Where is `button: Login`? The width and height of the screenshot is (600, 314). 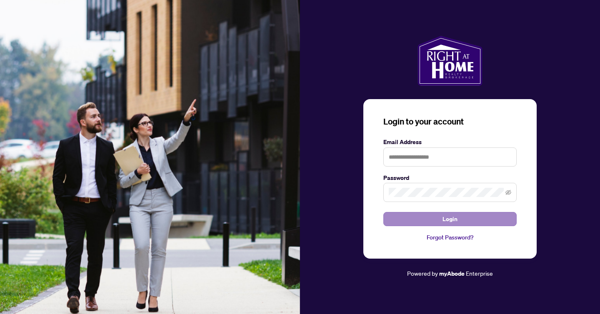 button: Login is located at coordinates (450, 219).